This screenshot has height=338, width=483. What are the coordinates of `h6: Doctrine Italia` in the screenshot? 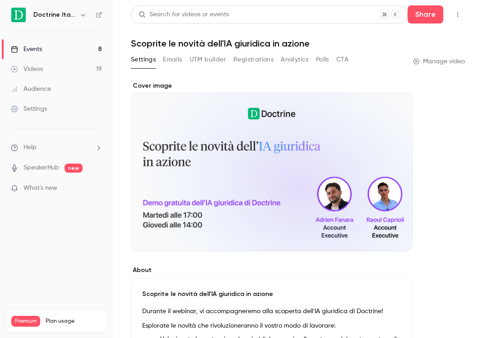 It's located at (55, 15).